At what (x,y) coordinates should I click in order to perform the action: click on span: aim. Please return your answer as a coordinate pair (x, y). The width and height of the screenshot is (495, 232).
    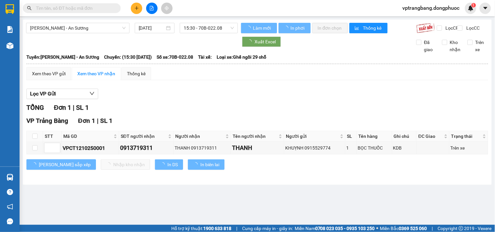
    Looking at the image, I should click on (167, 8).